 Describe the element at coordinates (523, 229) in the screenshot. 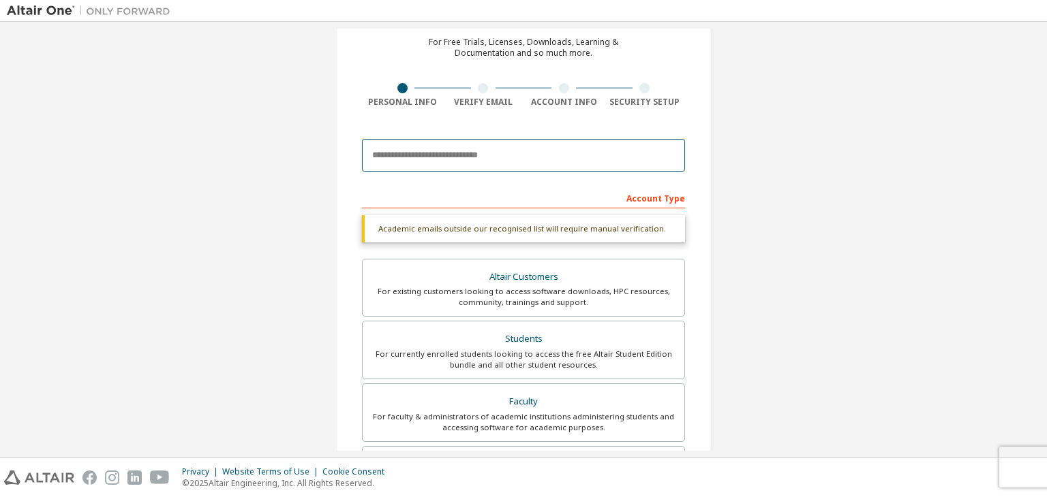

I see `div: Academic emails outside our recognised list will require manual verification.` at that location.